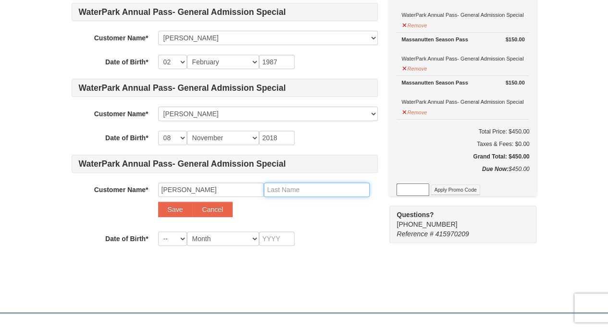 The image size is (608, 329). I want to click on input: Last Name, so click(317, 190).